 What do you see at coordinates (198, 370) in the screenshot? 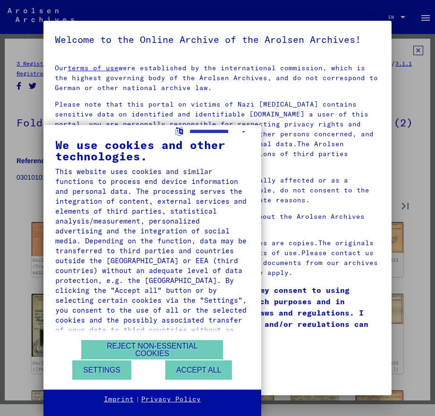
I see `button: Accept all` at bounding box center [198, 370].